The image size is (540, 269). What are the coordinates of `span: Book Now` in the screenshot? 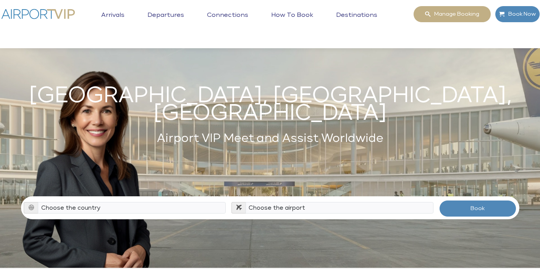 It's located at (520, 14).